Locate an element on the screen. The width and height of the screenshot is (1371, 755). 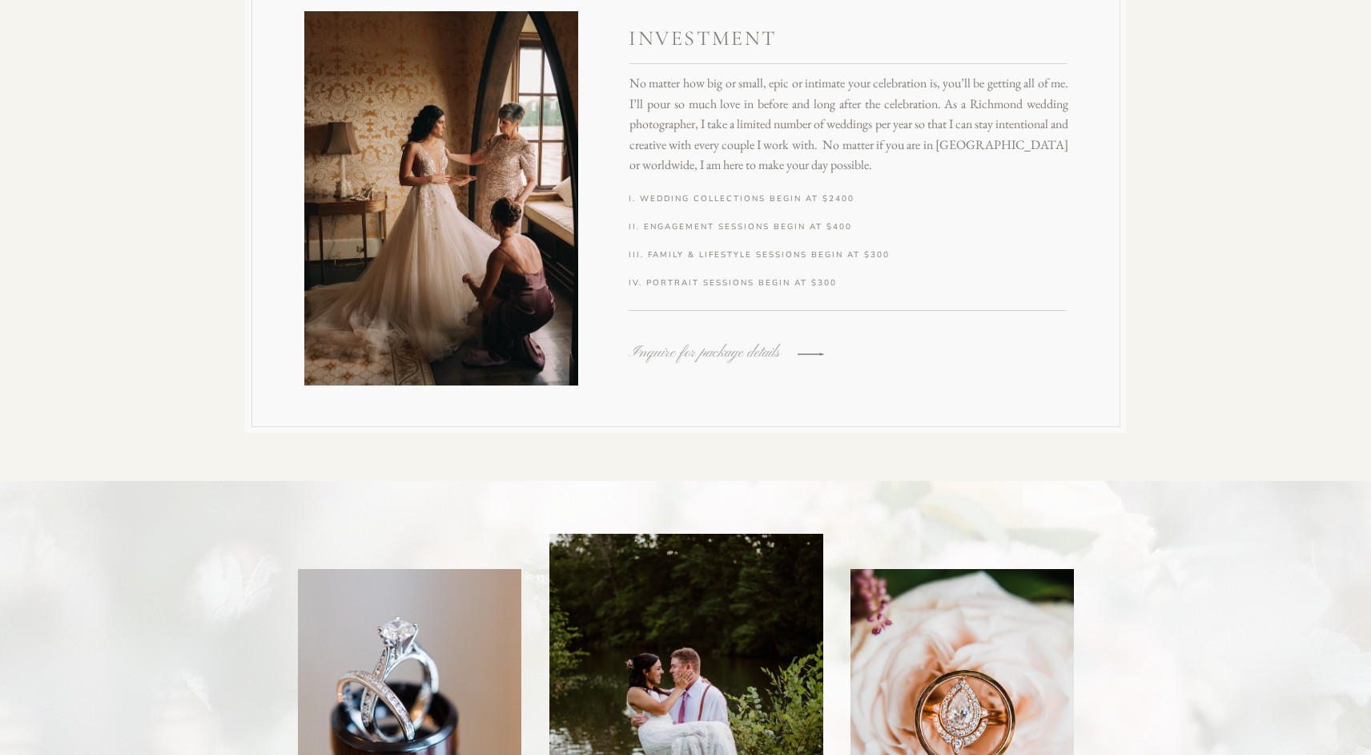
h3: I. wedding collections begin at $2400 is located at coordinates (764, 199).